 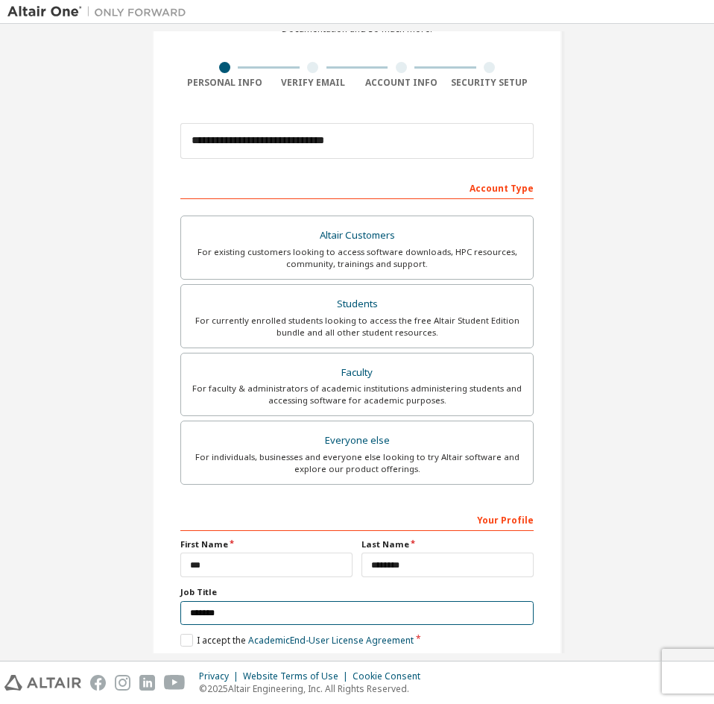 I want to click on p: © 2025 Altair Engineering, Inc. All Rights Reserved., so click(x=314, y=688).